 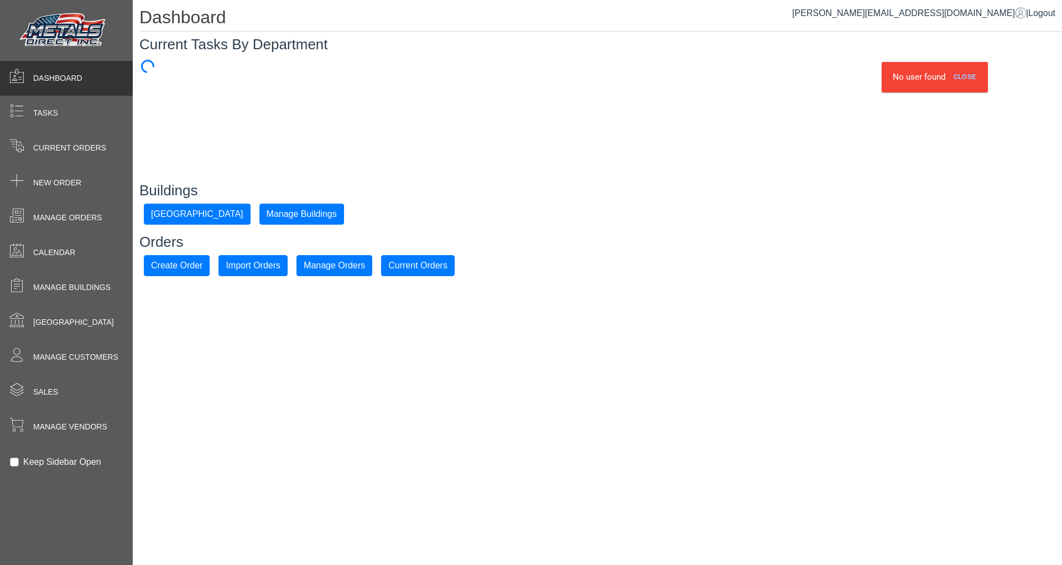 What do you see at coordinates (418, 264) in the screenshot?
I see `a: Current Orders` at bounding box center [418, 264].